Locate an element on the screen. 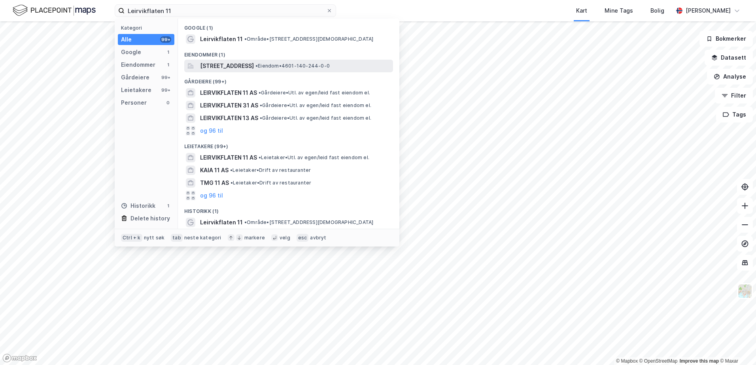 The width and height of the screenshot is (756, 365). div: Leietakere is located at coordinates (136, 90).